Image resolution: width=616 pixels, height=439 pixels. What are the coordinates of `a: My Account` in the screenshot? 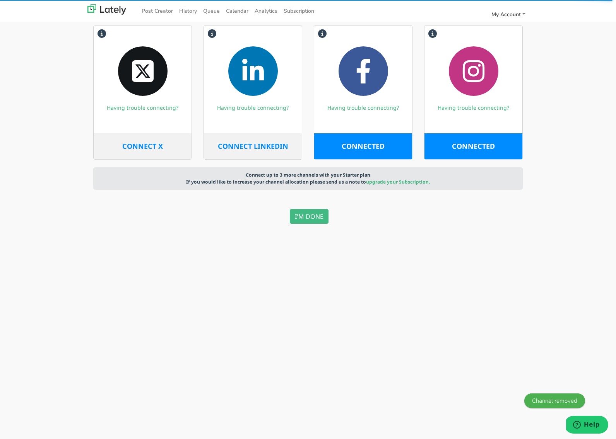 It's located at (508, 14).